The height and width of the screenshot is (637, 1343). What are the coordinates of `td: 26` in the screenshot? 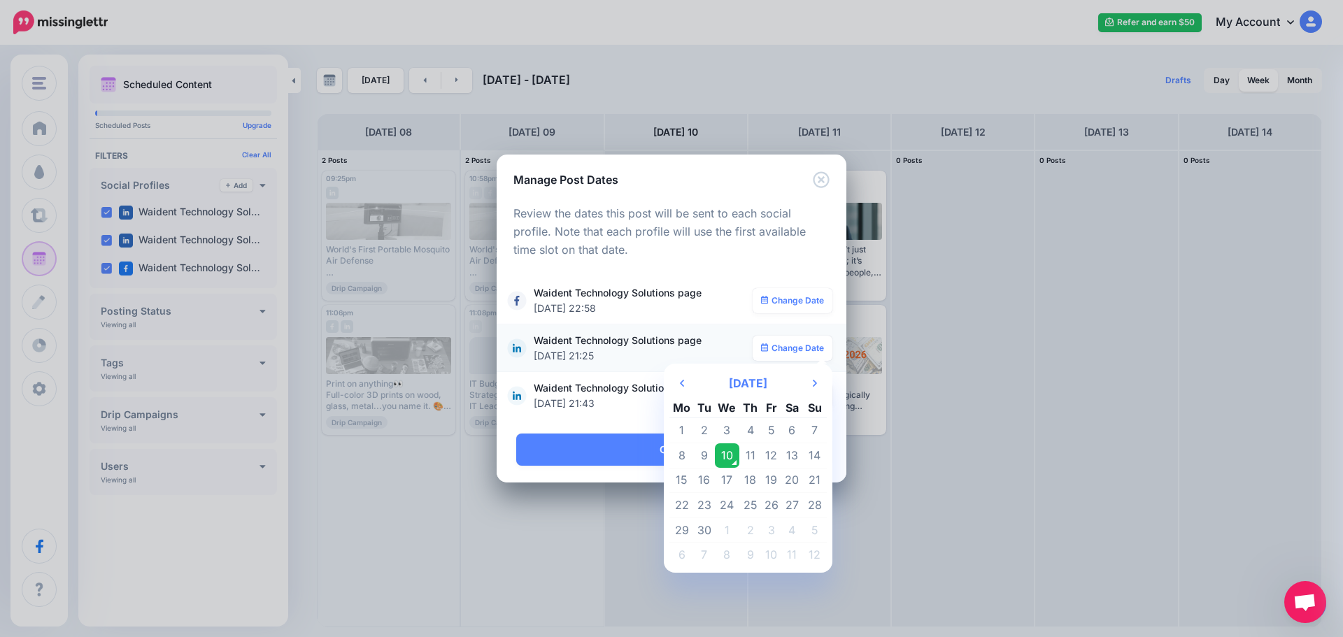 It's located at (772, 506).